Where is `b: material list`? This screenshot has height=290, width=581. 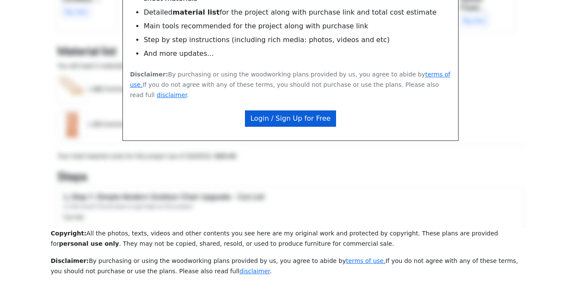 b: material list is located at coordinates (196, 12).